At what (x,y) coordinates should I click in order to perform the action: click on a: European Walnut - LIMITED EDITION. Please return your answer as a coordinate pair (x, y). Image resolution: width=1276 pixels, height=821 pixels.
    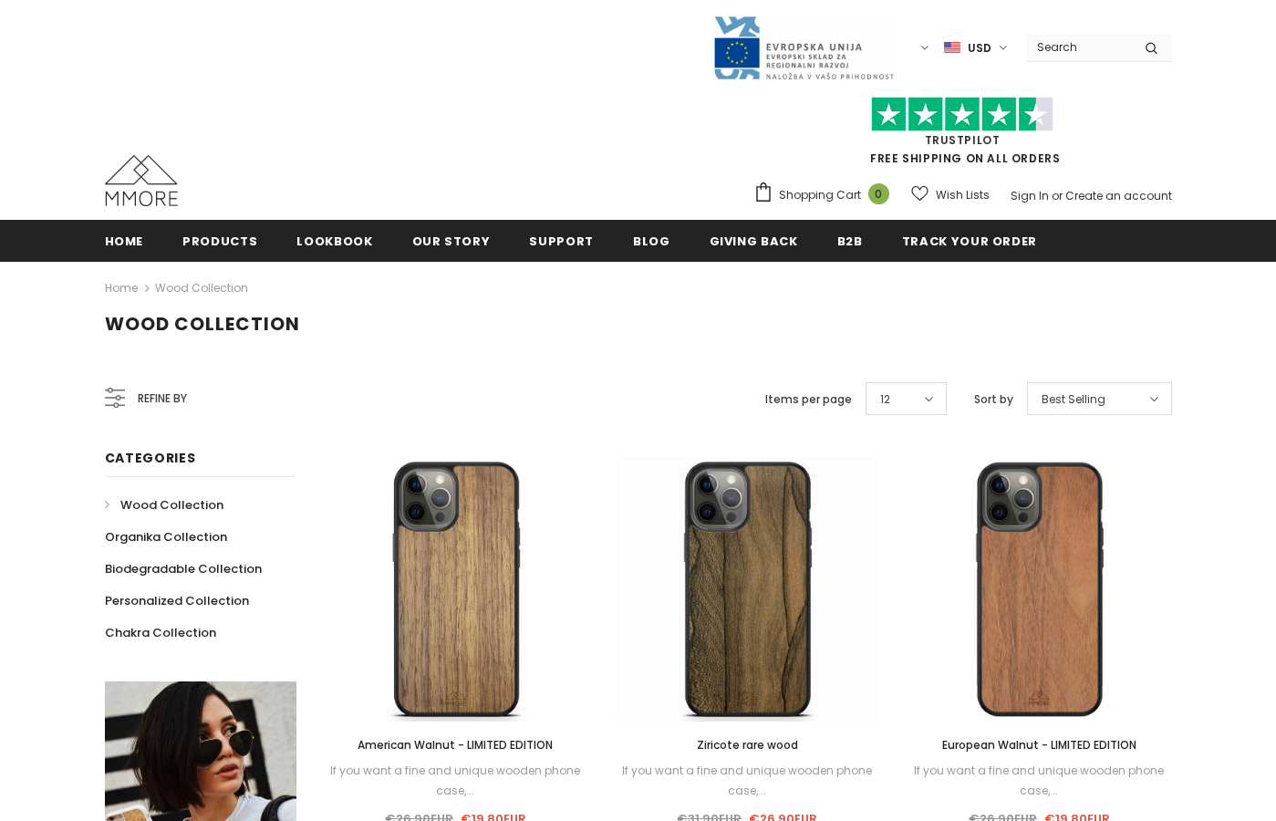
    Looking at the image, I should click on (1039, 745).